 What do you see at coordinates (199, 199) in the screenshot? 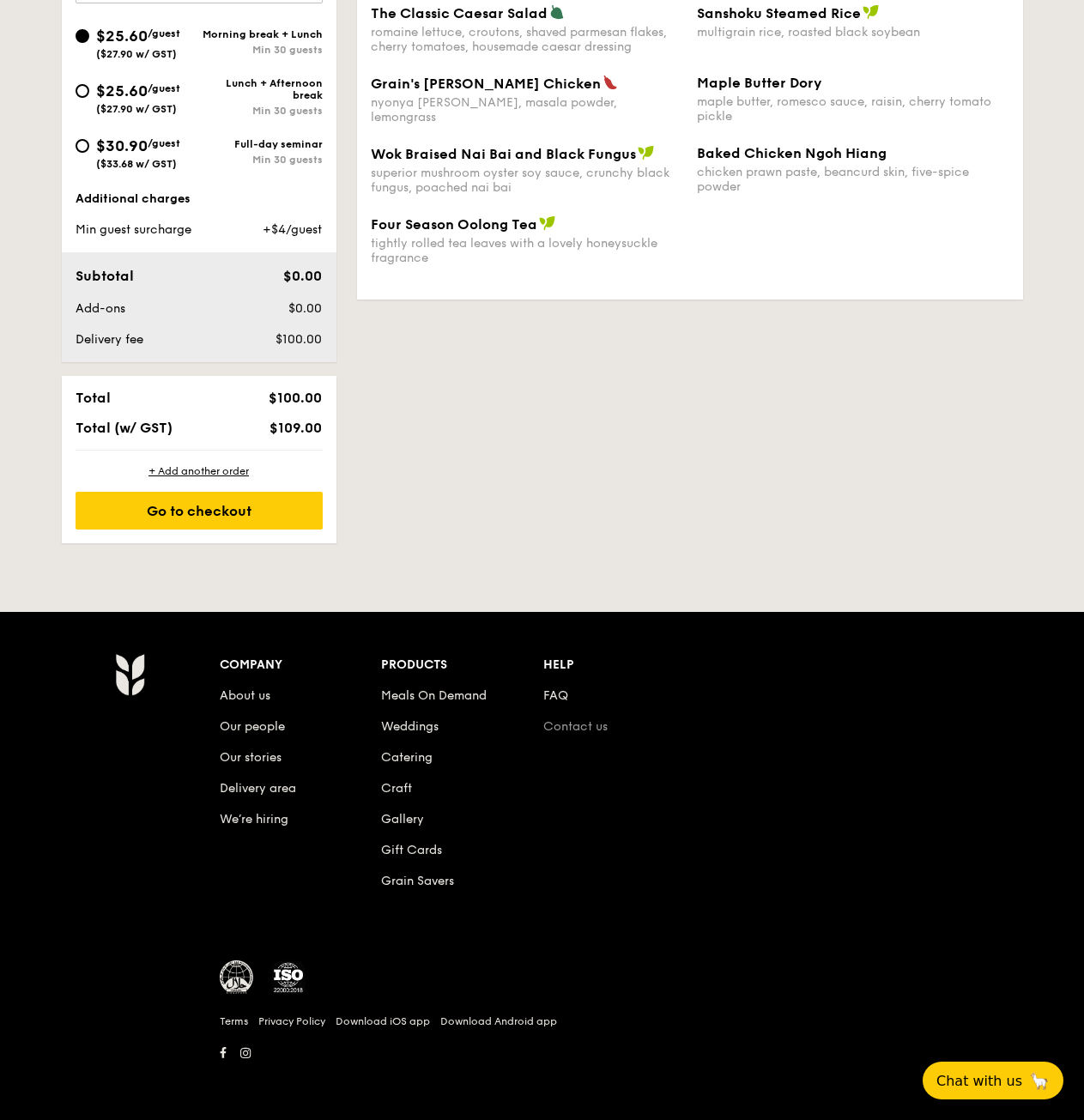
I see `div: Additional charges` at bounding box center [199, 199].